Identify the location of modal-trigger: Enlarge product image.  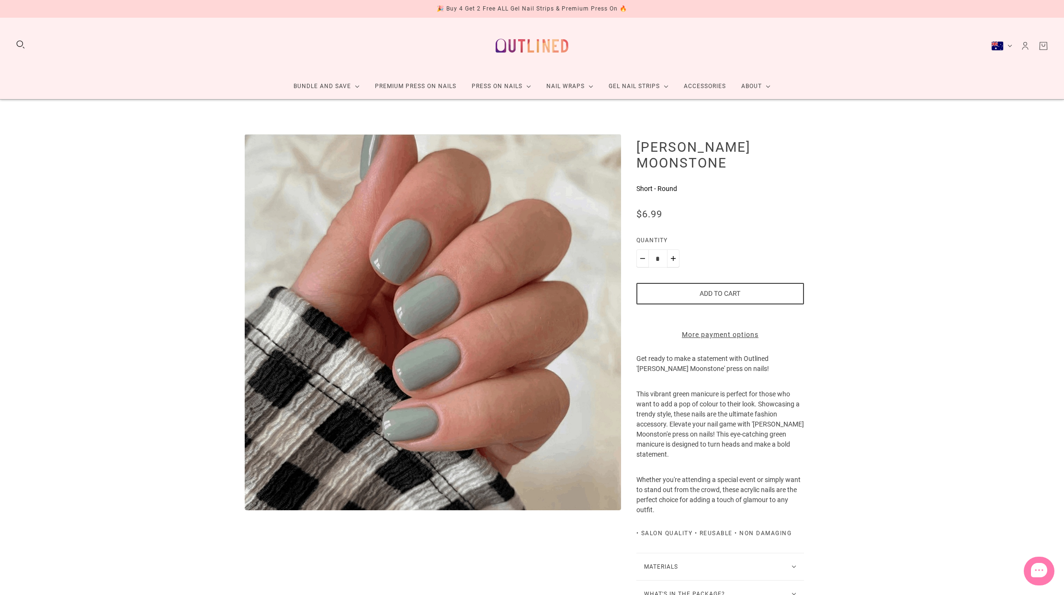
(433, 322).